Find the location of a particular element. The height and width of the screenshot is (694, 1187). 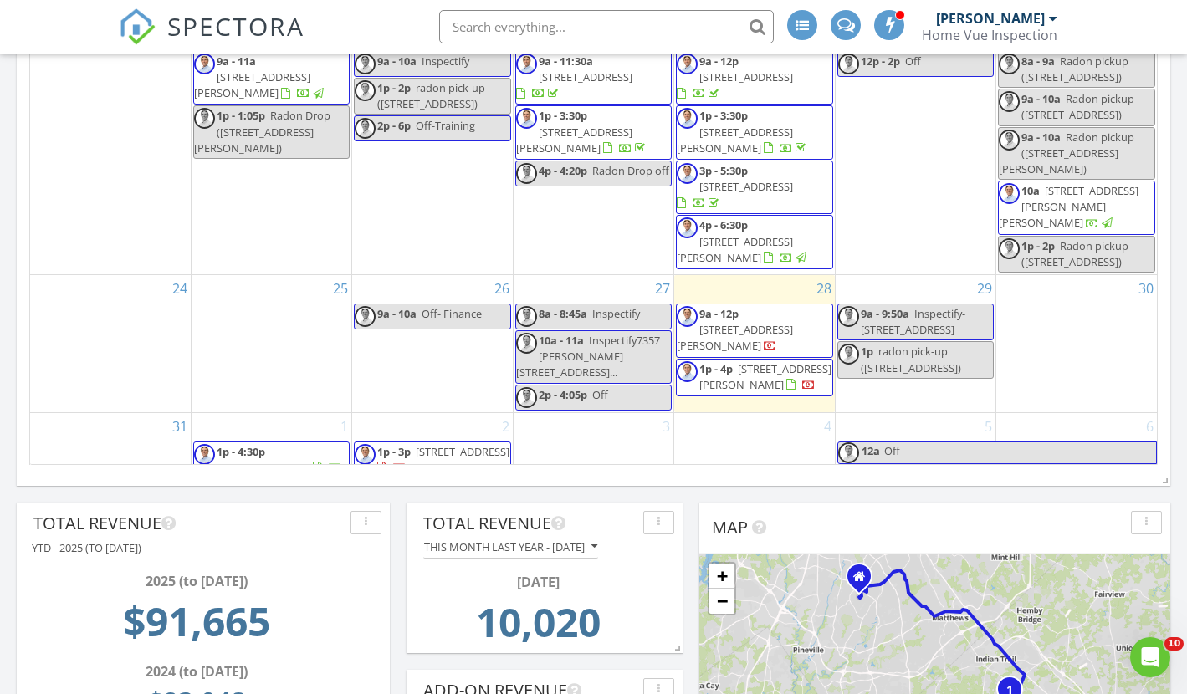

td: Go to August 30, 2025 is located at coordinates (1076, 344).